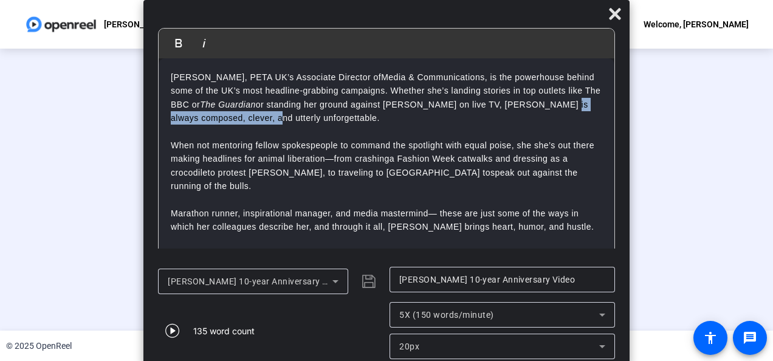  Describe the element at coordinates (409, 346) in the screenshot. I see `span: 20px` at that location.